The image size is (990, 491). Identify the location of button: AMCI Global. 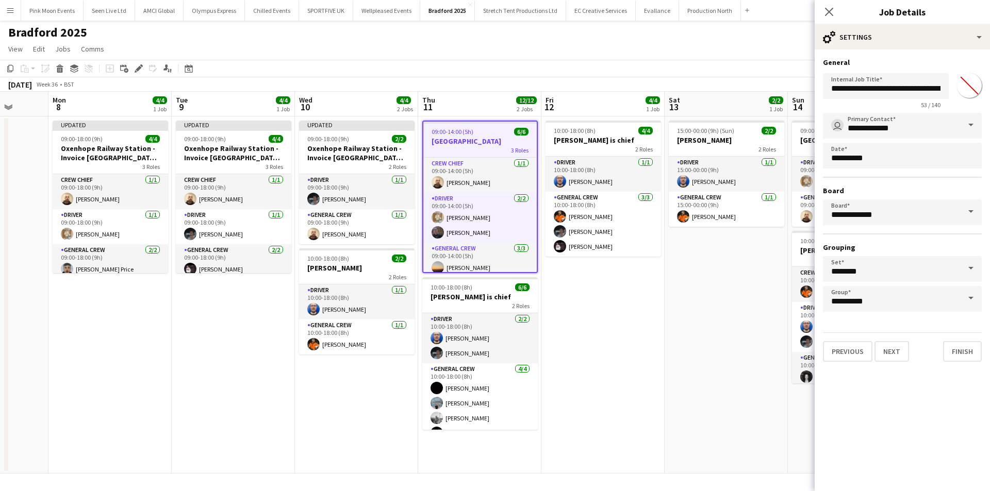
(159, 10).